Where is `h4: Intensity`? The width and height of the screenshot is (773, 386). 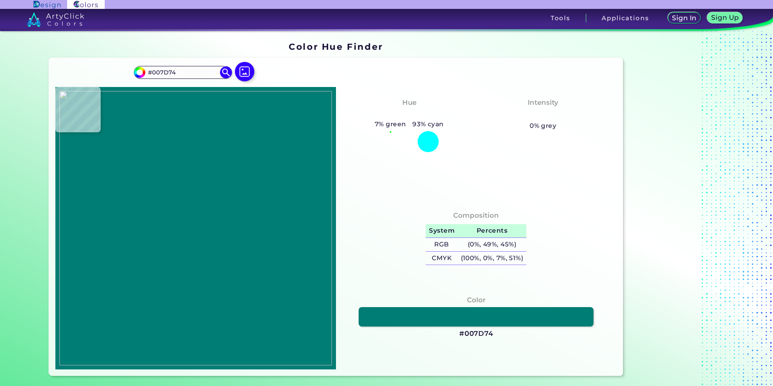 h4: Intensity is located at coordinates (543, 102).